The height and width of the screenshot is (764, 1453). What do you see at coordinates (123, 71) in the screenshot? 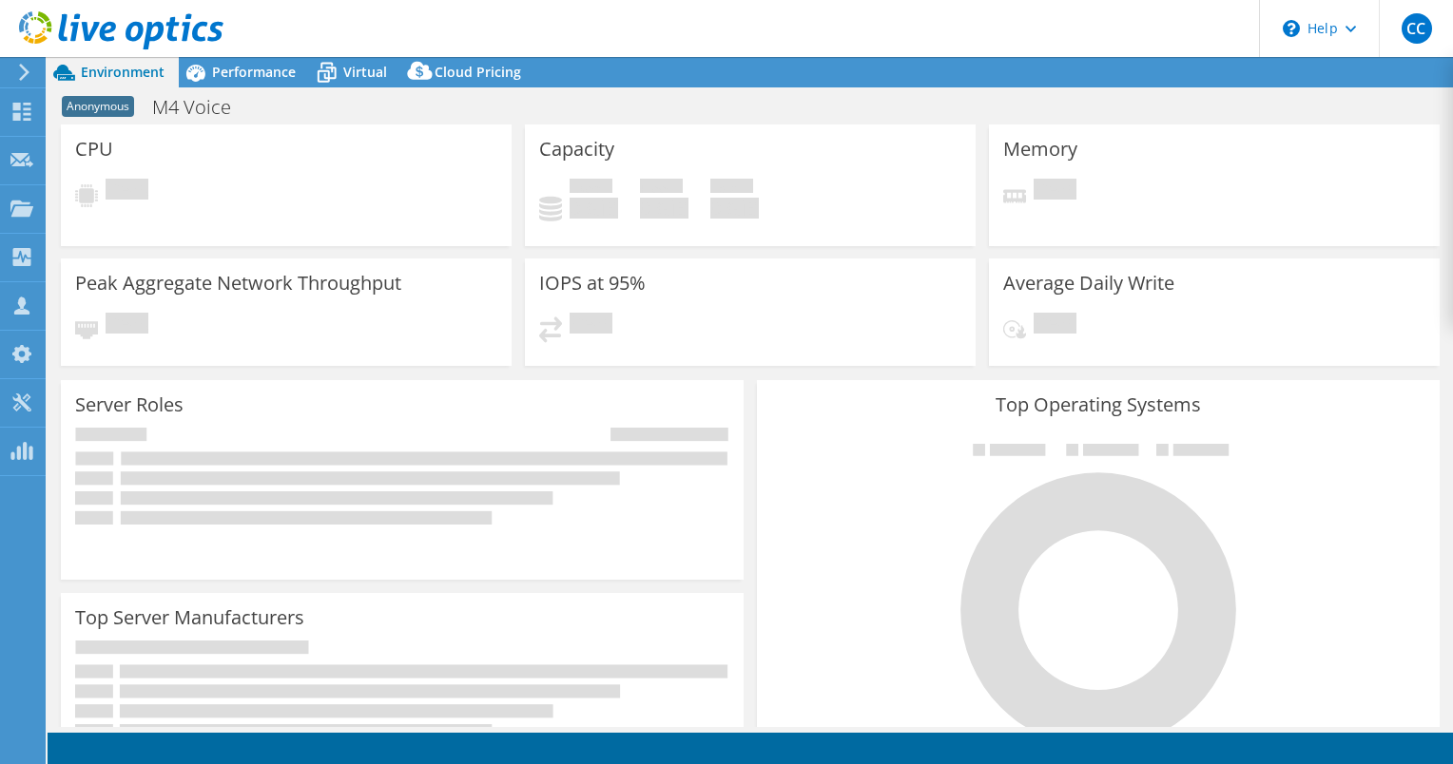
I see `span: Environment` at bounding box center [123, 71].